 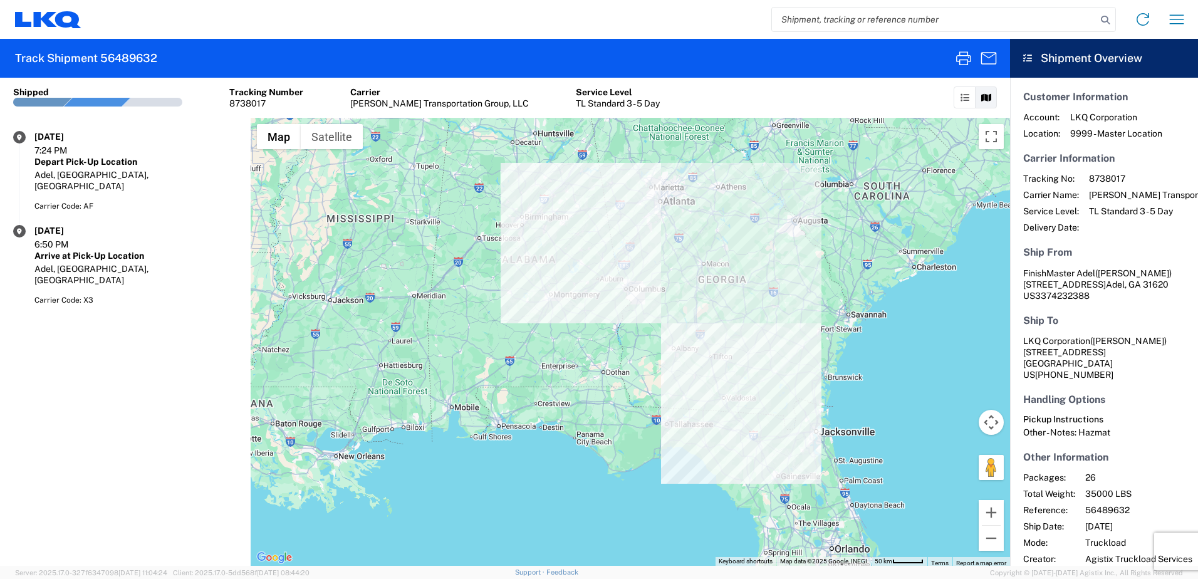 What do you see at coordinates (746, 562) in the screenshot?
I see `button: Keyboard shortcuts` at bounding box center [746, 562].